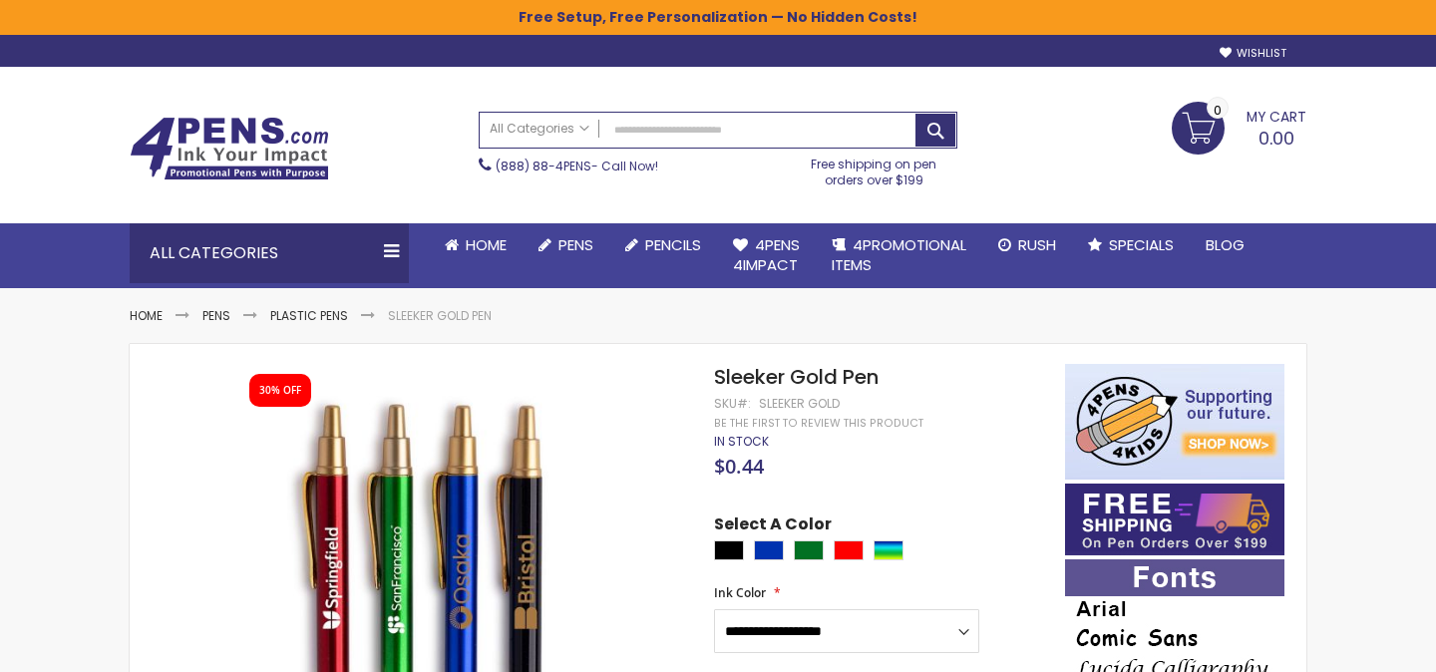 Image resolution: width=1436 pixels, height=672 pixels. What do you see at coordinates (799, 404) in the screenshot?
I see `div: Sleeker Gold` at bounding box center [799, 404].